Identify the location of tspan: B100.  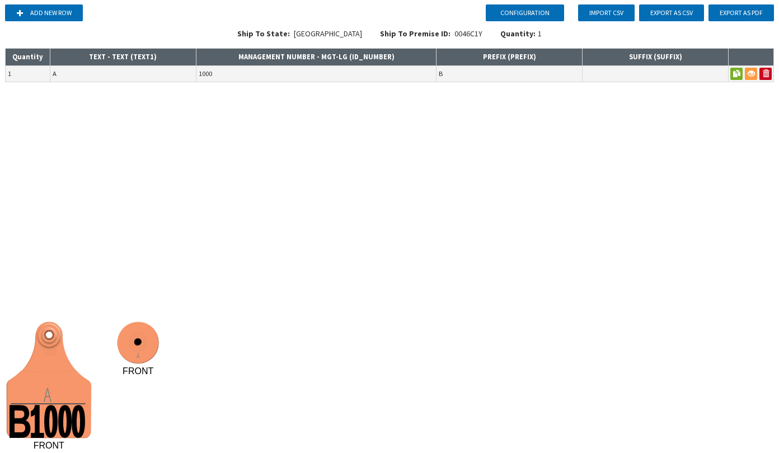
(41, 425).